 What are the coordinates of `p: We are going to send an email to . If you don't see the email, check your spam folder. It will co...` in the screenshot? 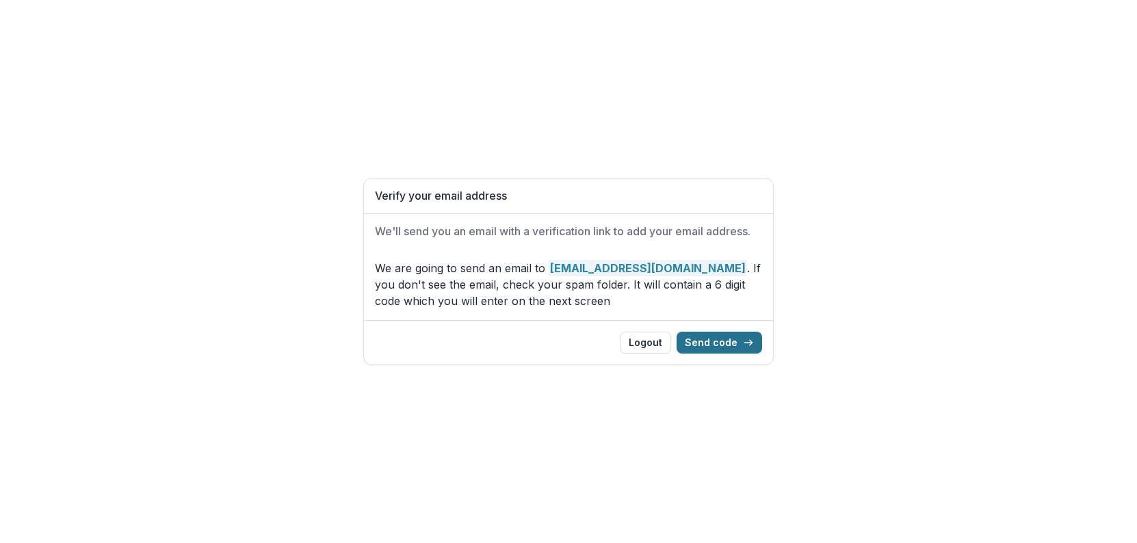 It's located at (568, 285).